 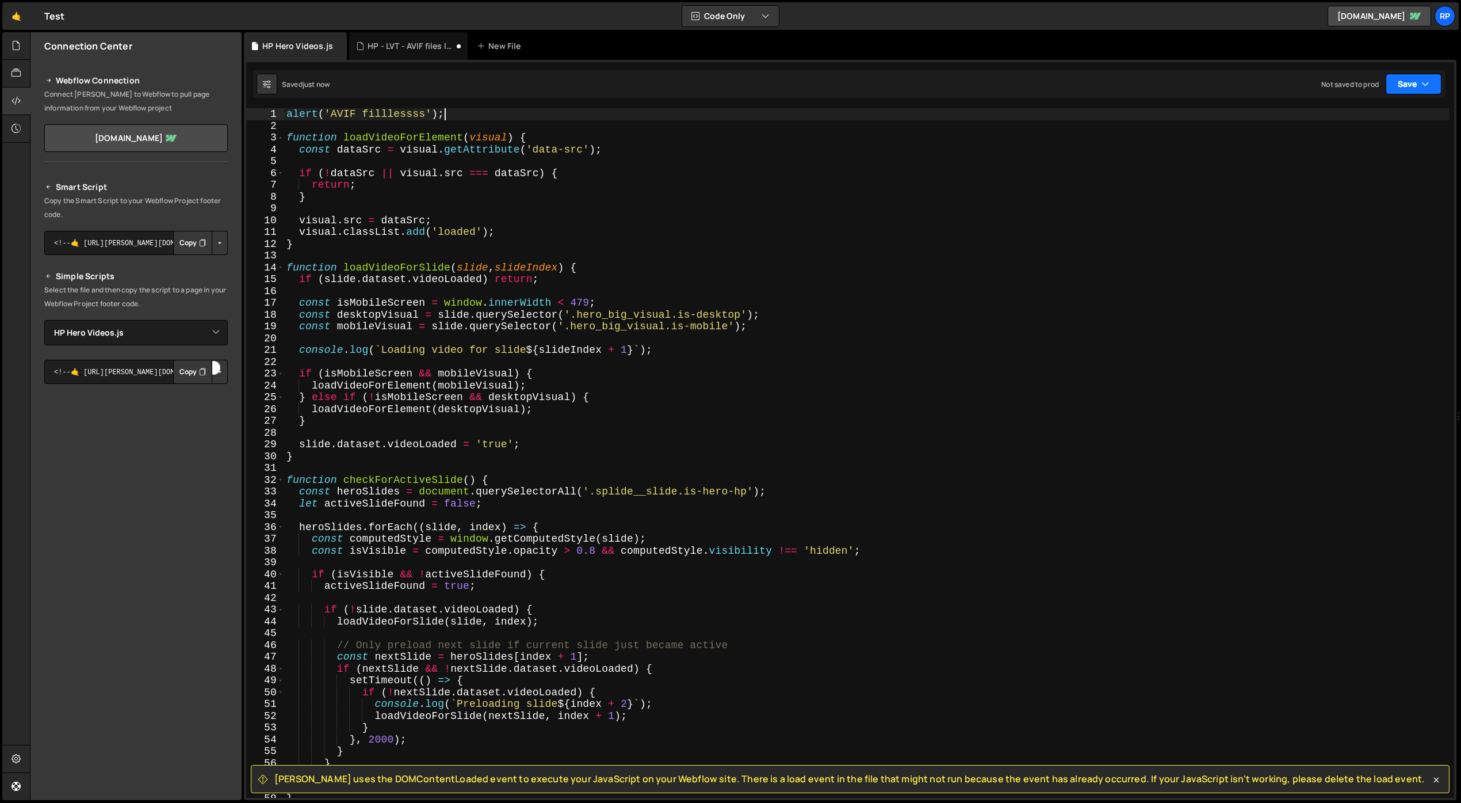 What do you see at coordinates (265, 739) in the screenshot?
I see `div: 54` at bounding box center [265, 739].